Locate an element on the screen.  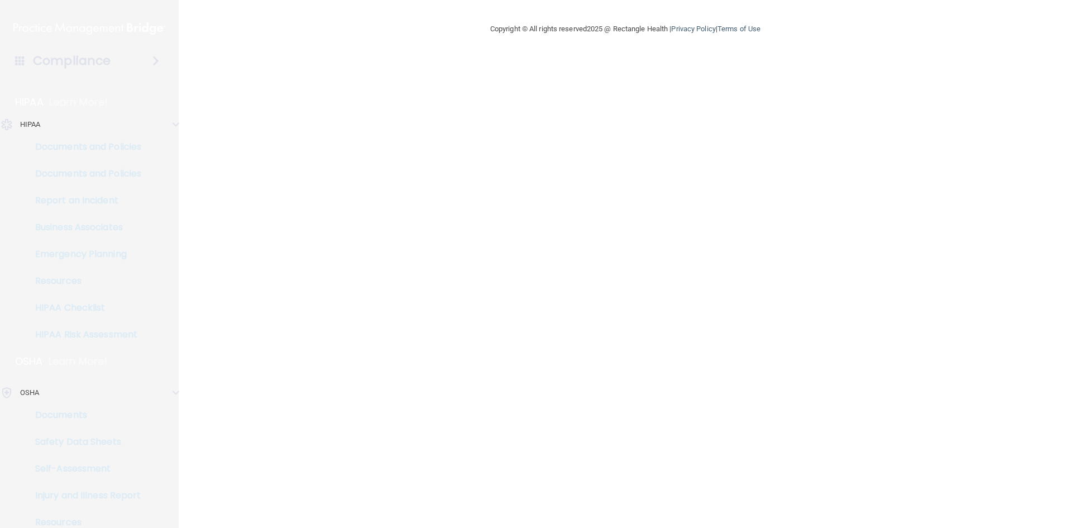
p: HIPAA Checklist is located at coordinates (83, 308).